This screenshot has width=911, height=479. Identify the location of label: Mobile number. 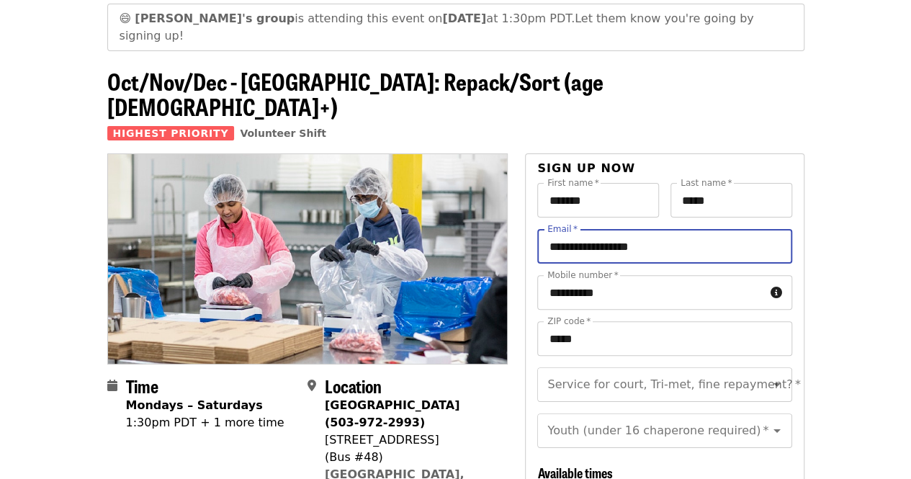
(583, 275).